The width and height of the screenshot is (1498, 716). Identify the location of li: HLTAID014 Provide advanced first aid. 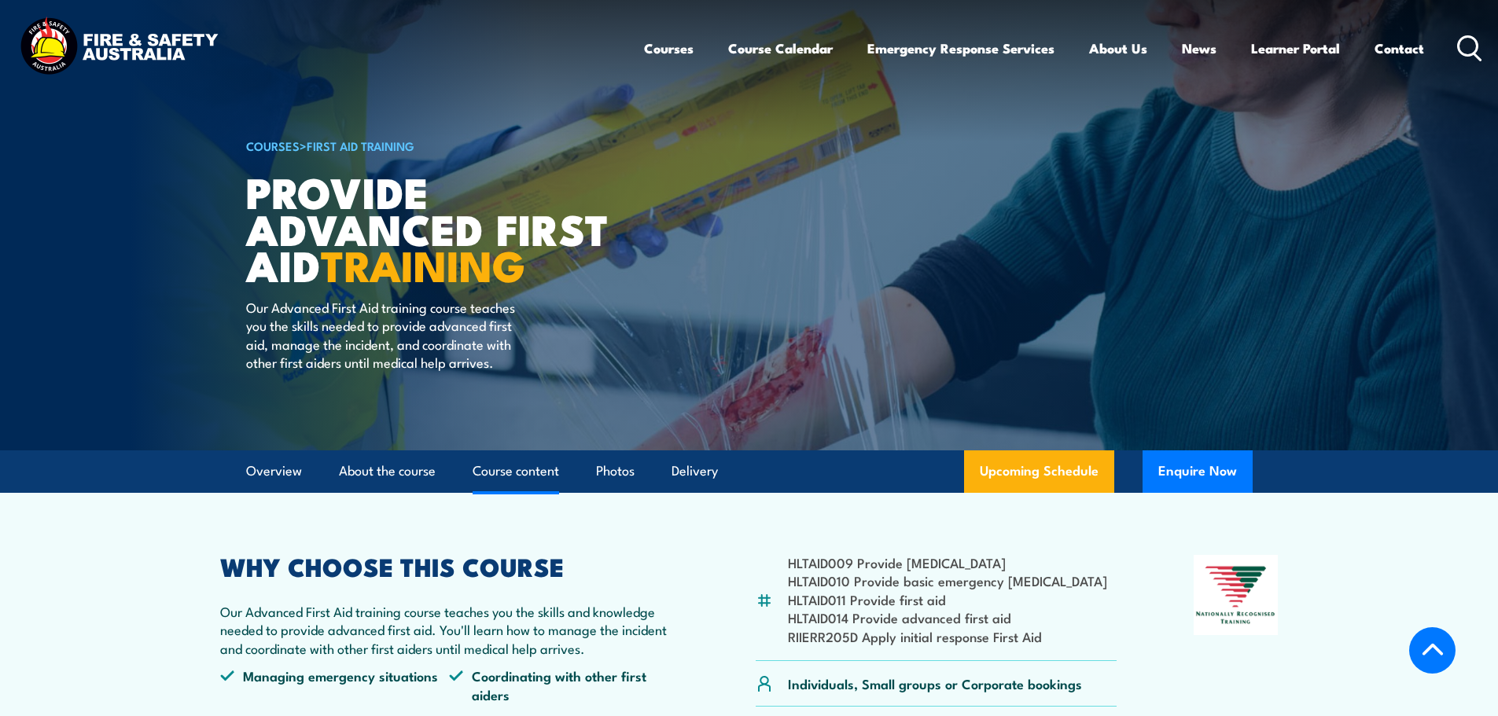
(947, 617).